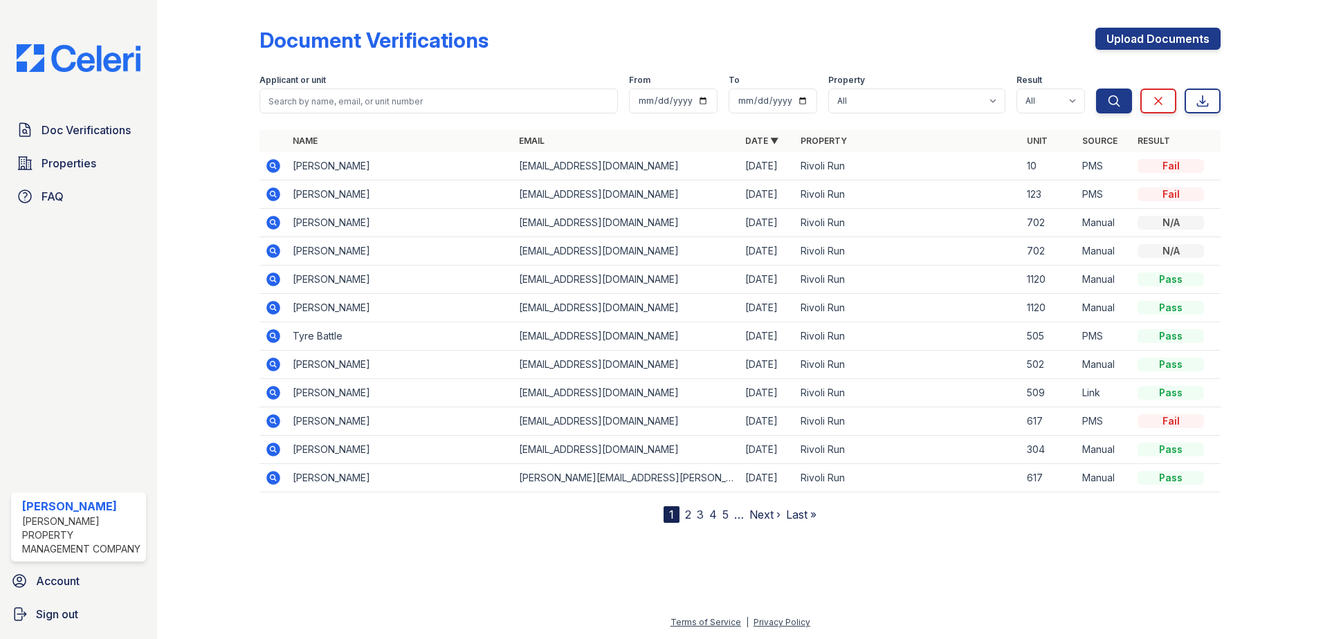 The width and height of the screenshot is (1323, 639). I want to click on a: Unit, so click(1037, 140).